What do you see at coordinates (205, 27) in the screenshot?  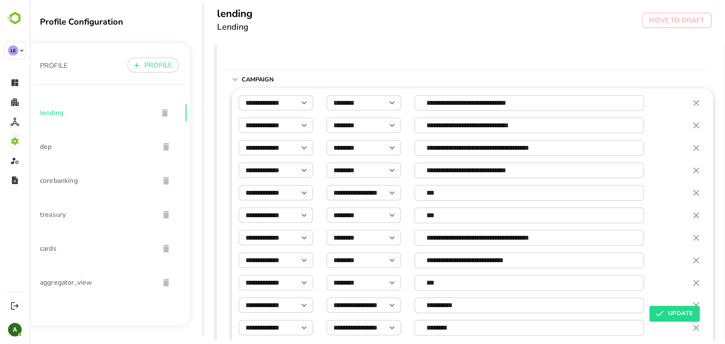 I see `h6: Lending` at bounding box center [205, 27].